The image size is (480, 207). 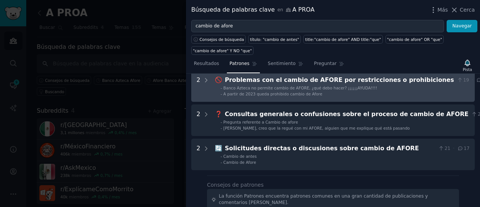 What do you see at coordinates (443, 10) in the screenshot?
I see `font: Más` at bounding box center [443, 10].